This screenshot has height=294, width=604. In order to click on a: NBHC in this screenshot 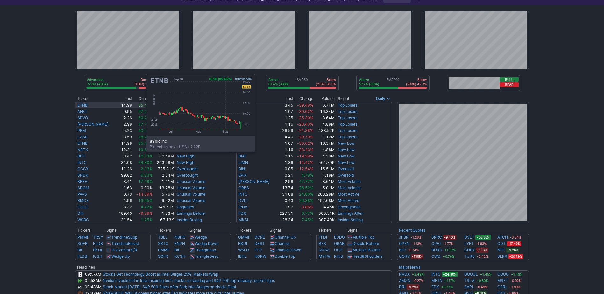, I will do `click(180, 237)`.